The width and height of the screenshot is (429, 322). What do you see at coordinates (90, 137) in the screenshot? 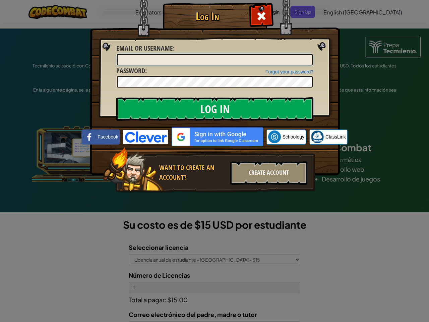
I see `img: facebook_small.png` at bounding box center [90, 137].